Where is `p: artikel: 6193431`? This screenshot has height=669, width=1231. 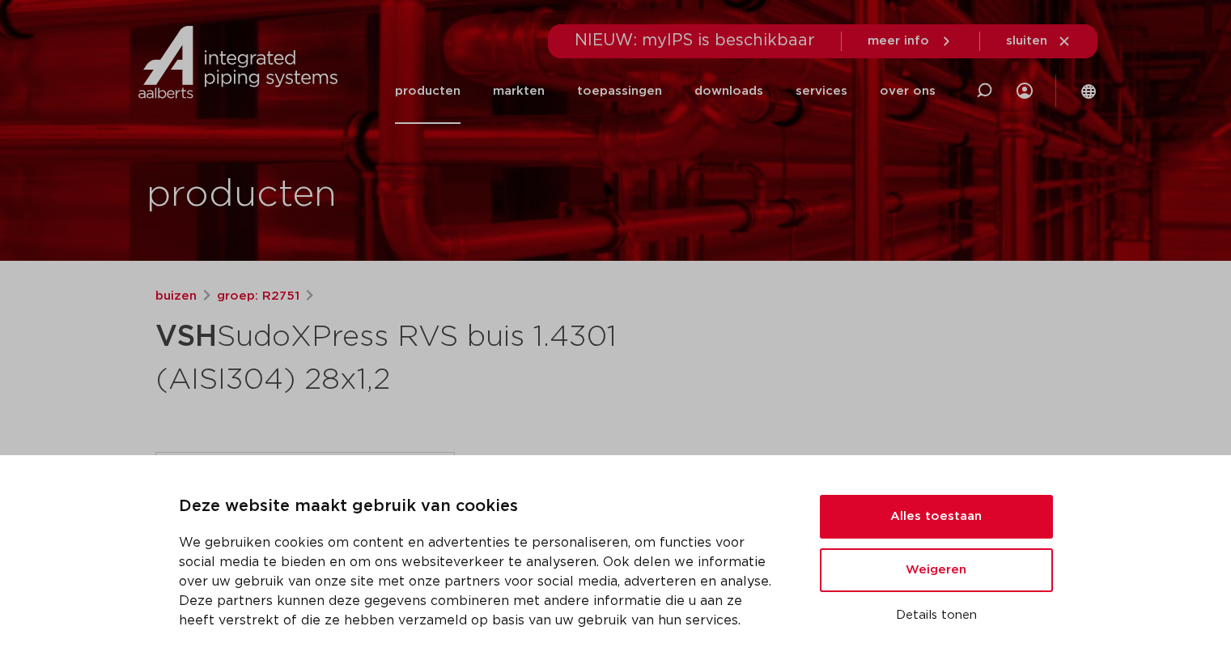
p: artikel: 6193431 is located at coordinates (528, 461).